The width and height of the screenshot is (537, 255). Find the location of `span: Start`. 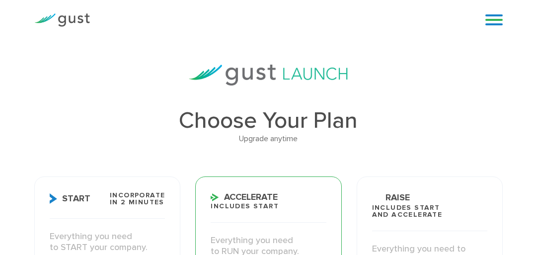

span: Start is located at coordinates (70, 198).